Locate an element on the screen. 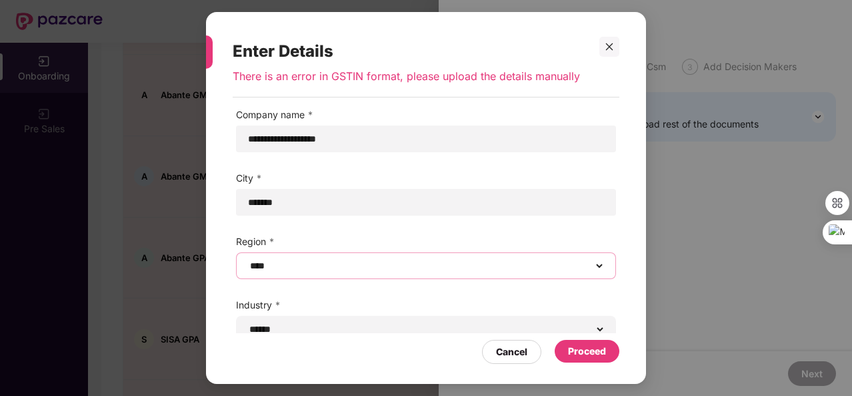 This screenshot has height=396, width=852. div: Proceed is located at coordinates (587, 351).